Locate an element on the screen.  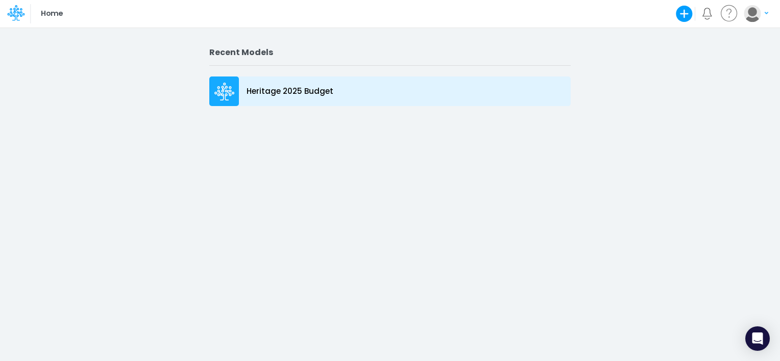
a: Heritage 2025 Budget is located at coordinates (390, 91).